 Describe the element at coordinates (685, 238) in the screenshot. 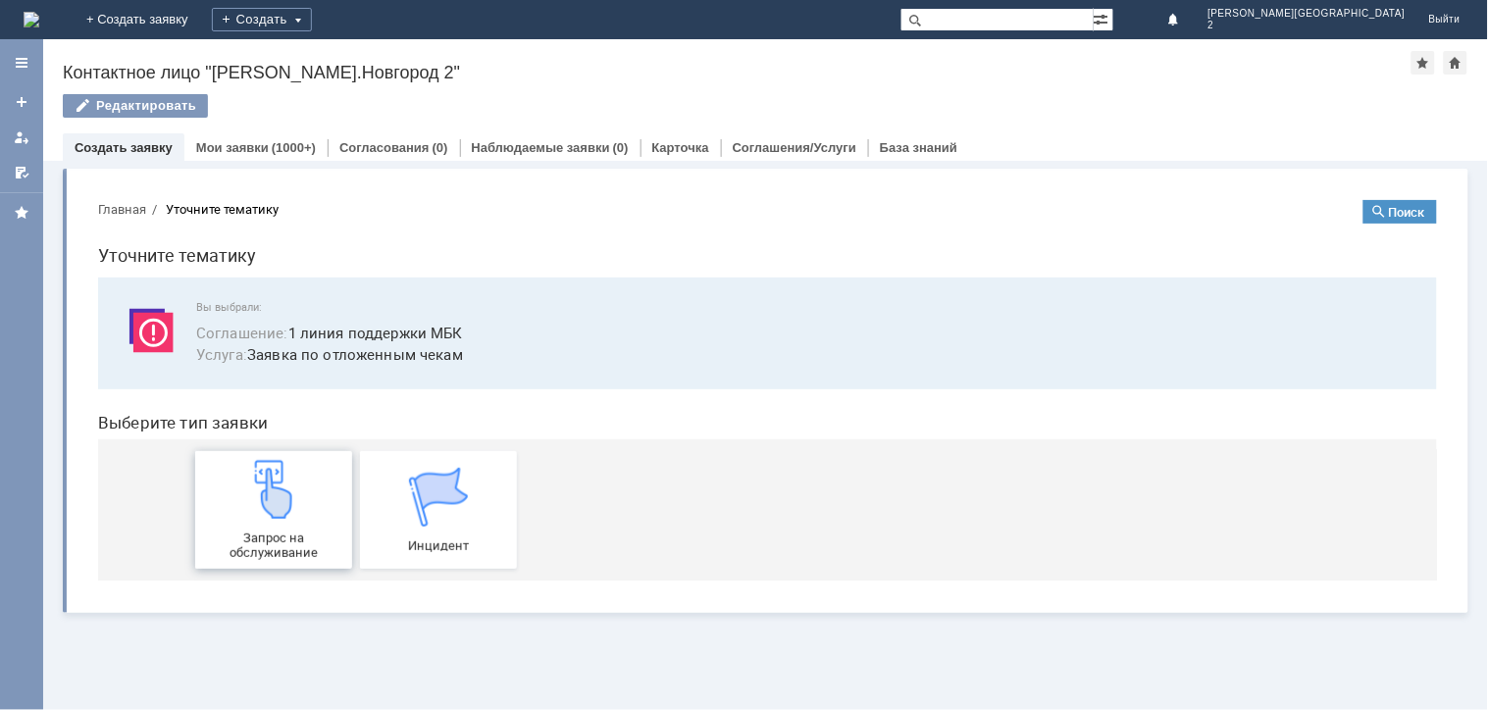

I see `header: Выберите тип заявки` at that location.